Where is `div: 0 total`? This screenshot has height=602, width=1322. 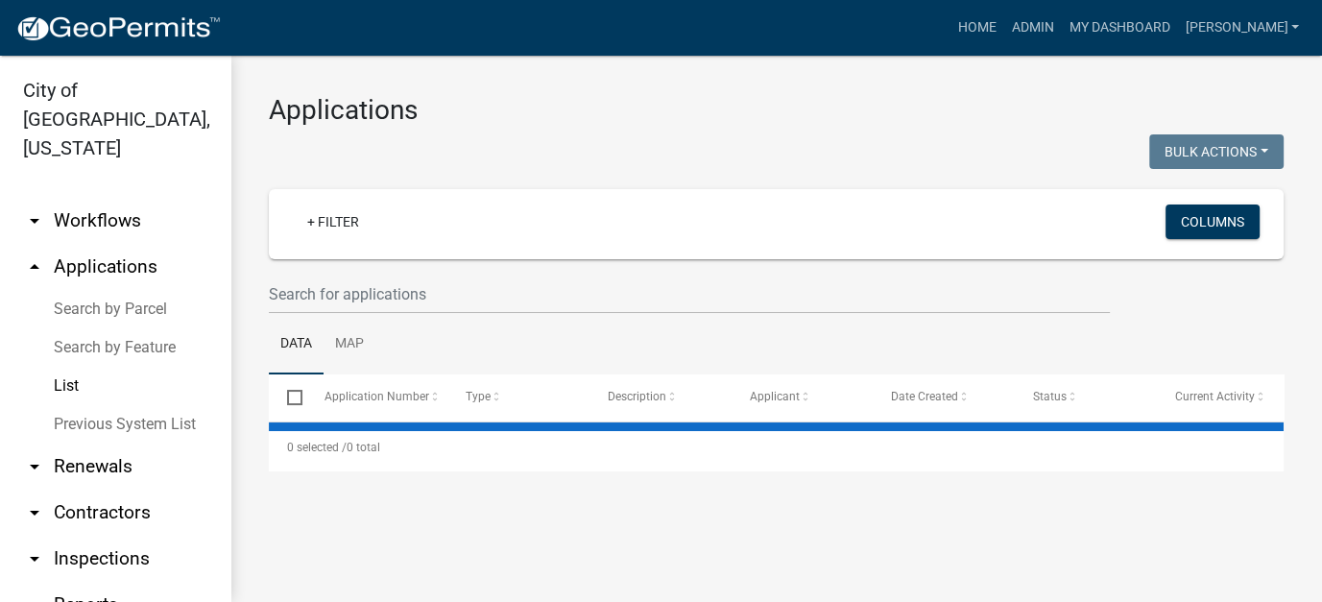 div: 0 total is located at coordinates (776, 447).